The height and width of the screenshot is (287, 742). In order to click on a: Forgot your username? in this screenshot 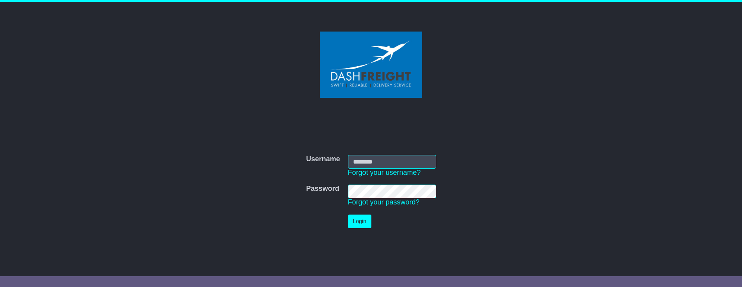, I will do `click(384, 173)`.